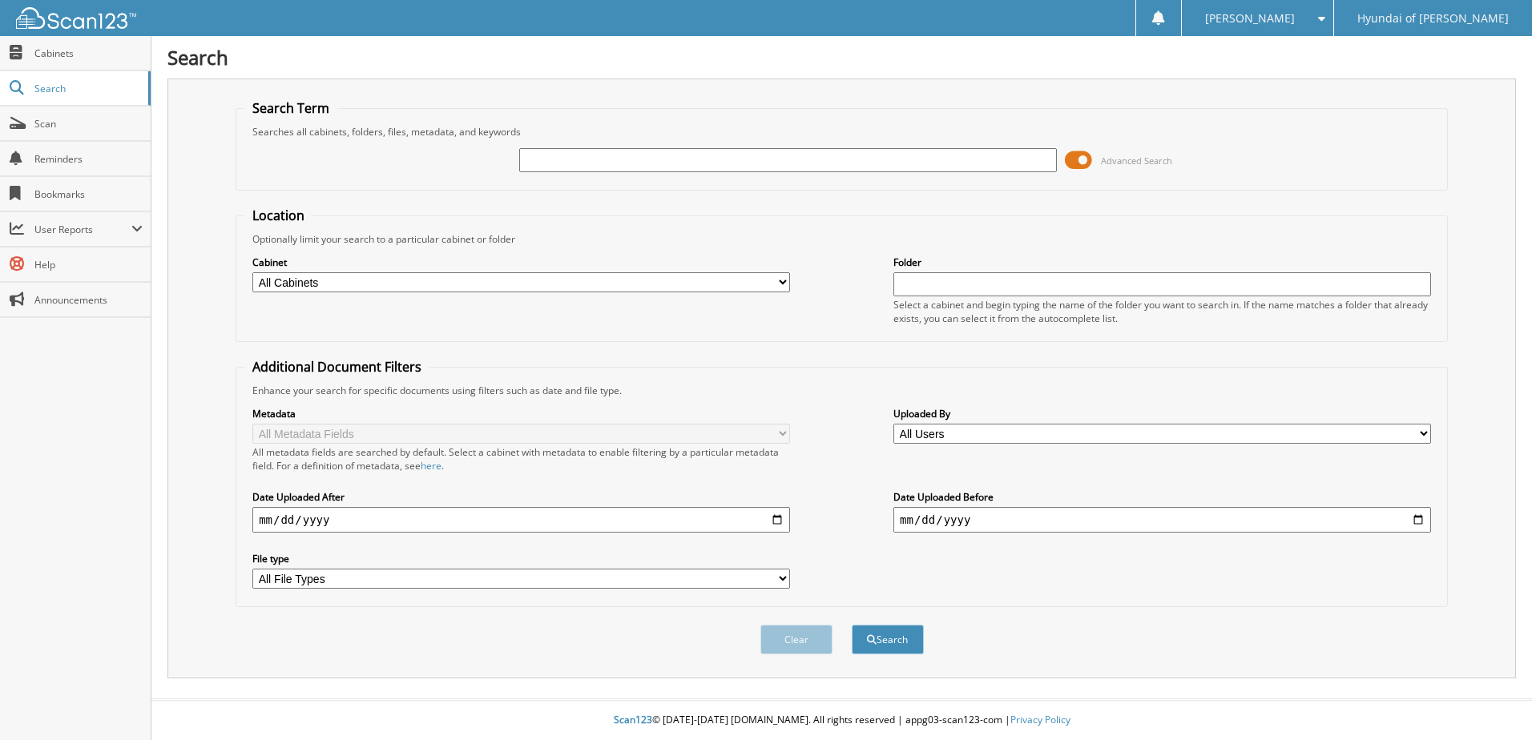 This screenshot has width=1532, height=740. What do you see at coordinates (521, 459) in the screenshot?
I see `div: All metadata fields are searched by default. Select a cabinet with metadata to enable filtering b...` at bounding box center [521, 459].